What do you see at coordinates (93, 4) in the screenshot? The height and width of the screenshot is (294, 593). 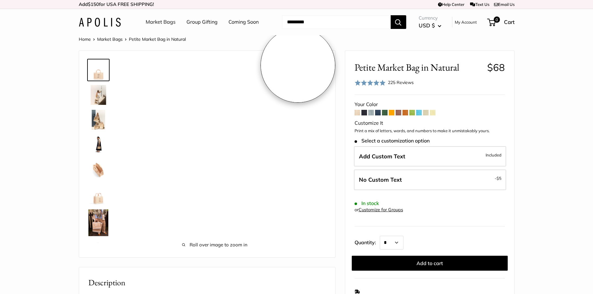 I see `span: $150` at bounding box center [93, 4].